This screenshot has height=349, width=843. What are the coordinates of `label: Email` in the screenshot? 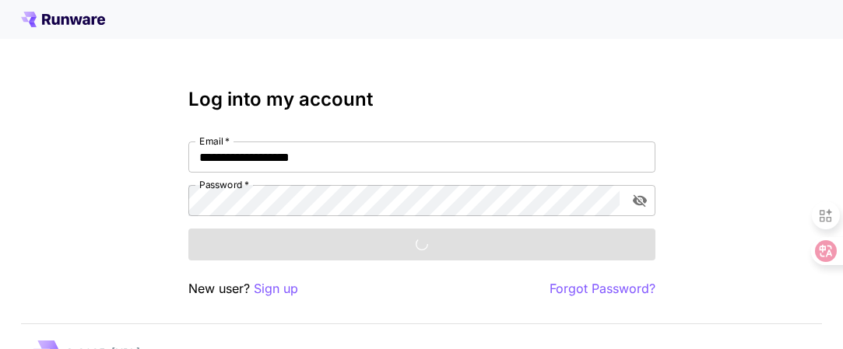 It's located at (214, 141).